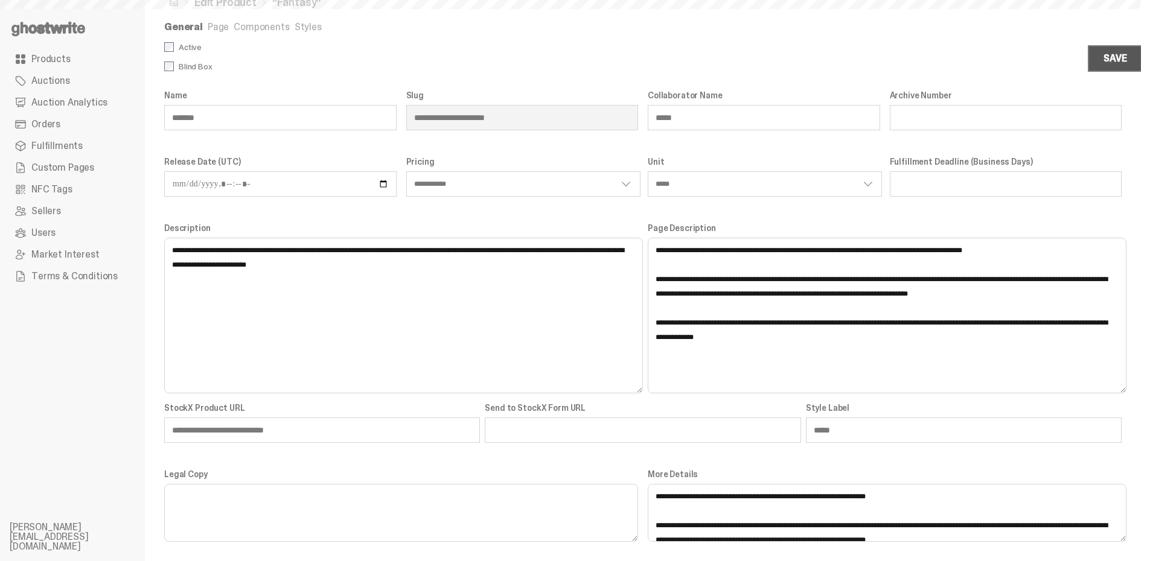 The width and height of the screenshot is (1150, 561). What do you see at coordinates (218, 27) in the screenshot?
I see `a: Page` at bounding box center [218, 27].